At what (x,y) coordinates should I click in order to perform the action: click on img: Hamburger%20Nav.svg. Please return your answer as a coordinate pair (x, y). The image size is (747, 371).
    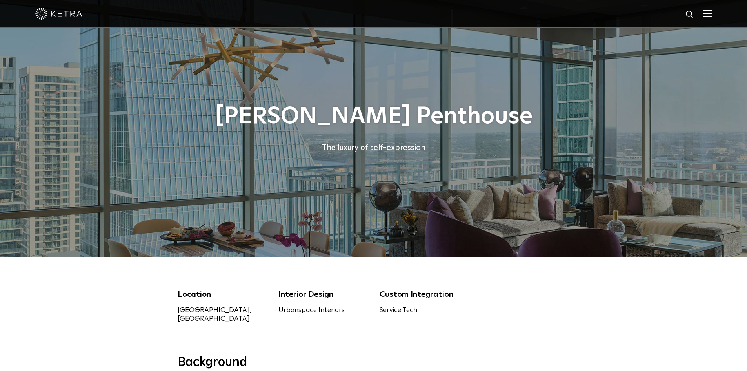
    Looking at the image, I should click on (707, 13).